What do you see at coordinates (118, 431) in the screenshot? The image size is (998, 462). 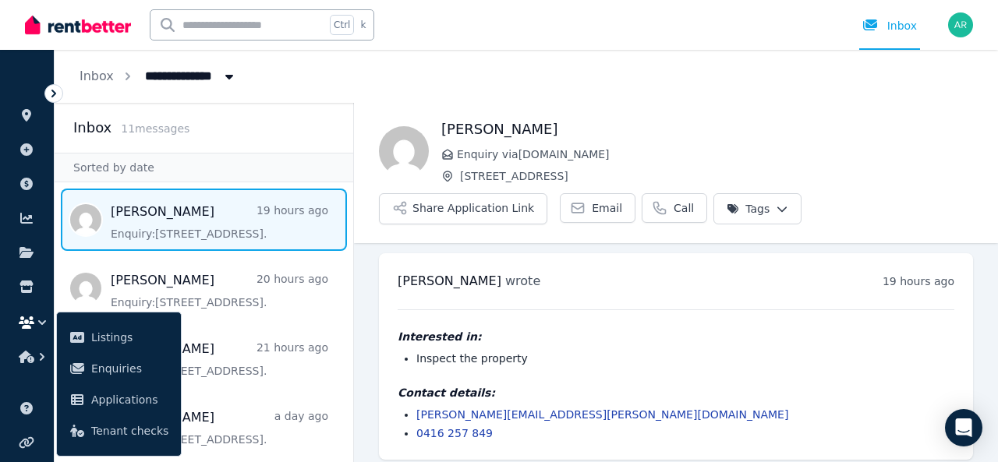 I see `a: Tenant checks` at bounding box center [118, 431].